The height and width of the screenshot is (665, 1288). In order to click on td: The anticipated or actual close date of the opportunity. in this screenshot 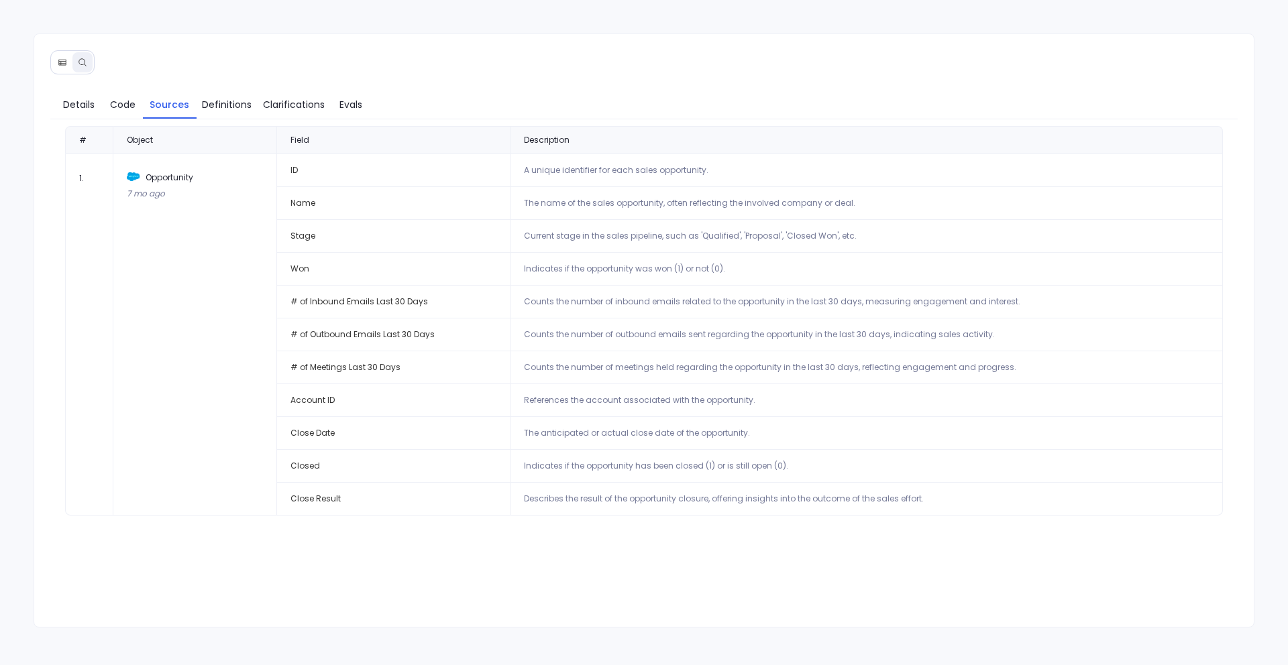, I will do `click(866, 433)`.